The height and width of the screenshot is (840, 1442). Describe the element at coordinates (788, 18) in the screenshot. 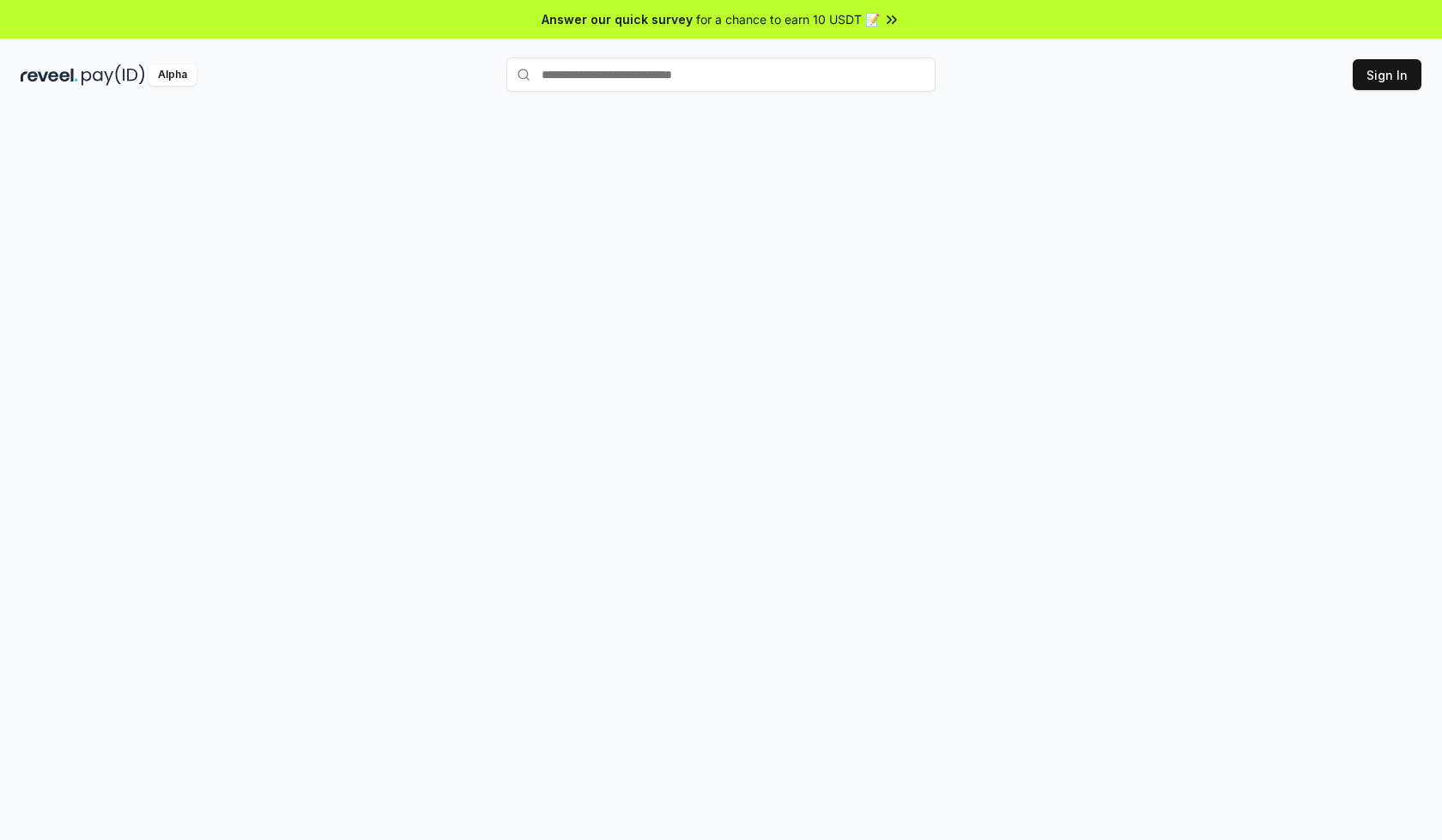

I see `span: for a chance to earn 10 USDT 📝` at that location.